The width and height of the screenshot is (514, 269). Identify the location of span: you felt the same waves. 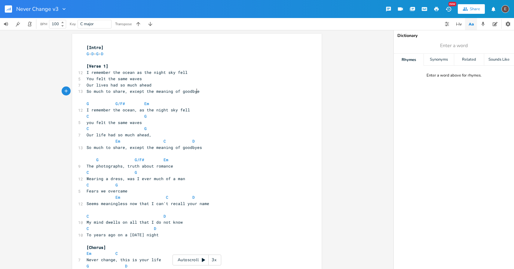
(114, 123).